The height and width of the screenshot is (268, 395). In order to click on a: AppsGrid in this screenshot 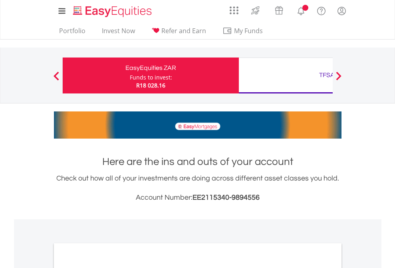, I will do `click(234, 8)`.